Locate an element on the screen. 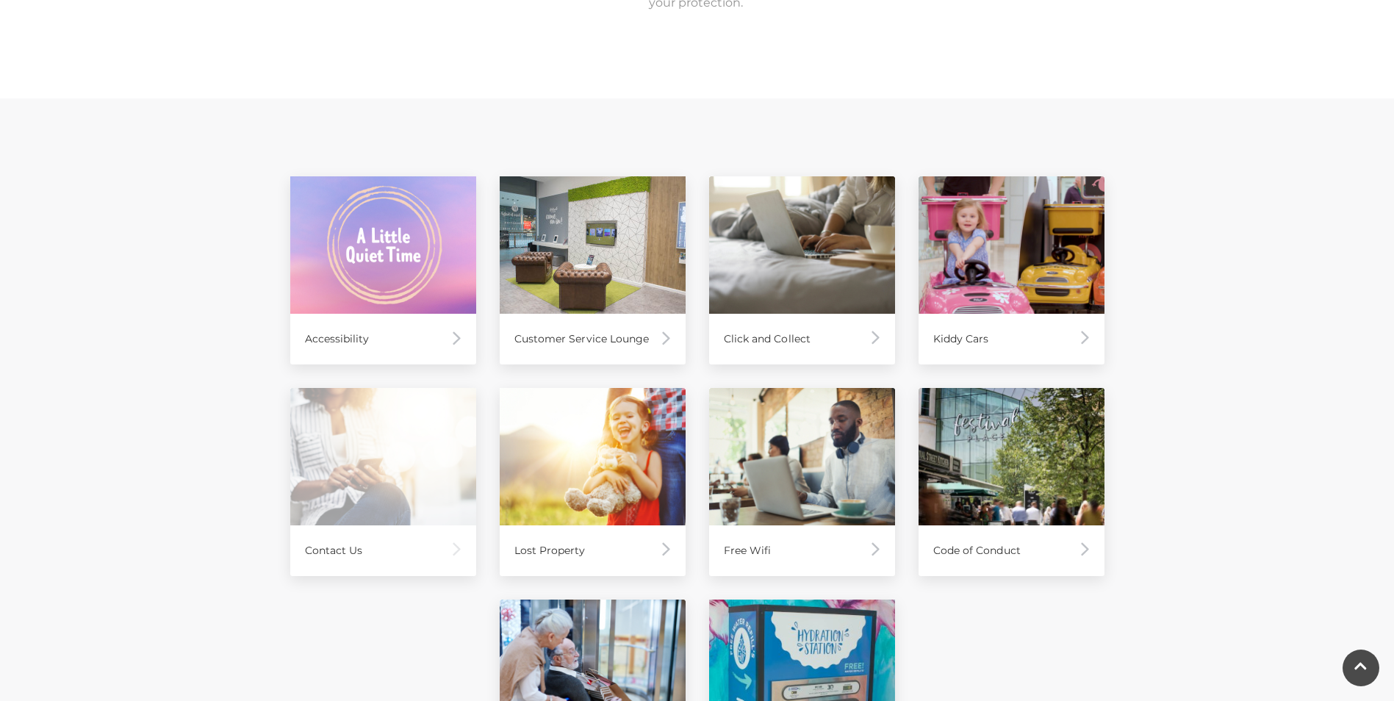 The height and width of the screenshot is (701, 1394). a: Code of Conduct is located at coordinates (1011, 482).